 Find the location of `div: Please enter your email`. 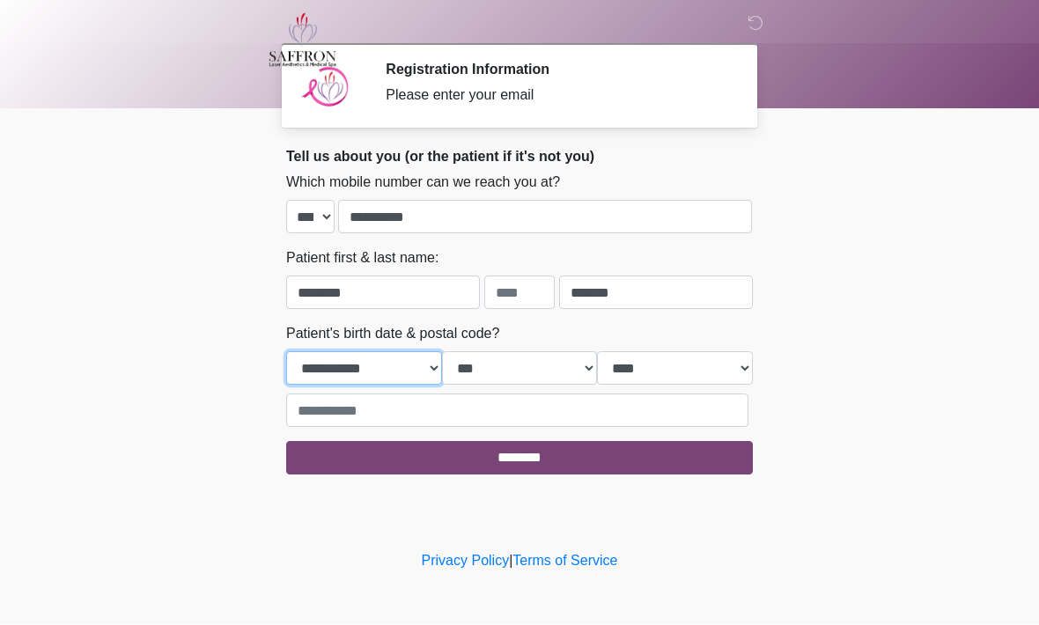

div: Please enter your email is located at coordinates (555, 96).